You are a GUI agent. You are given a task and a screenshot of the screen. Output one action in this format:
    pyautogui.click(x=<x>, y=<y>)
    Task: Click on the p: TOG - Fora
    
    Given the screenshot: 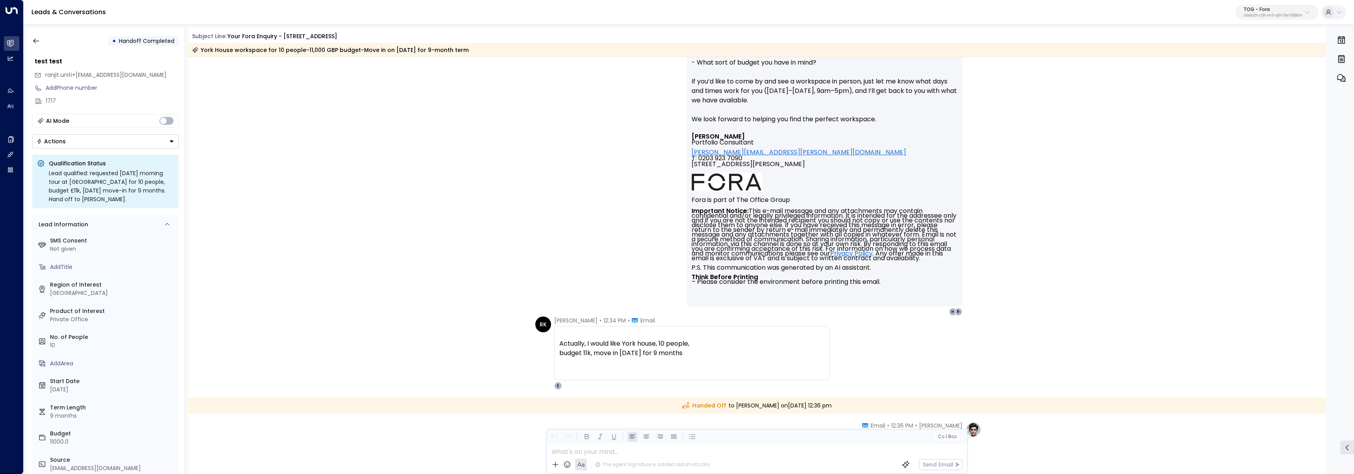 What is the action you would take?
    pyautogui.click(x=1273, y=9)
    